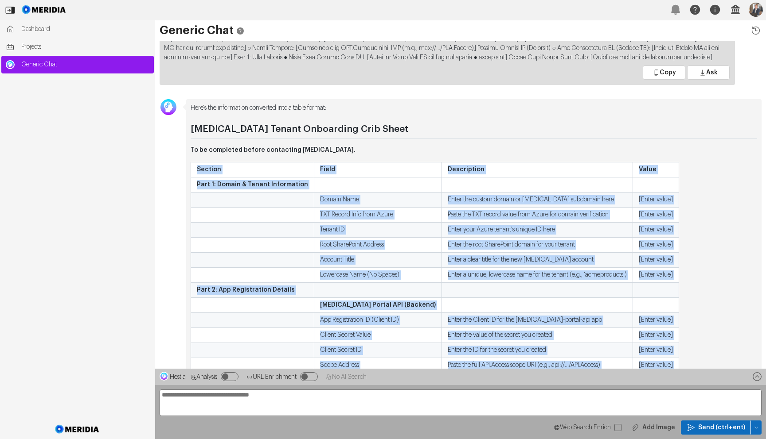 The height and width of the screenshot is (439, 766). Describe the element at coordinates (378, 366) in the screenshot. I see `td: Scope Address` at that location.